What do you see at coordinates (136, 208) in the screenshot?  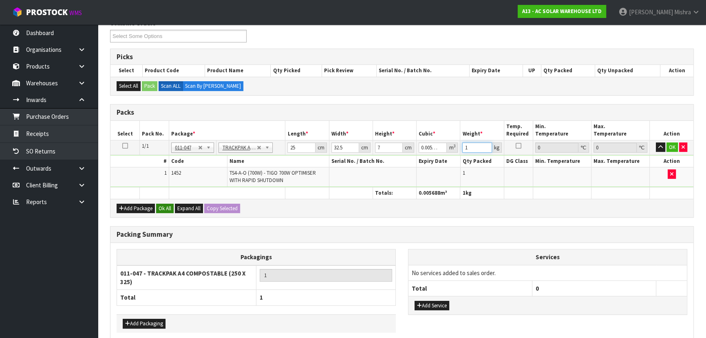 I see `button: Add Package` at bounding box center [136, 208].